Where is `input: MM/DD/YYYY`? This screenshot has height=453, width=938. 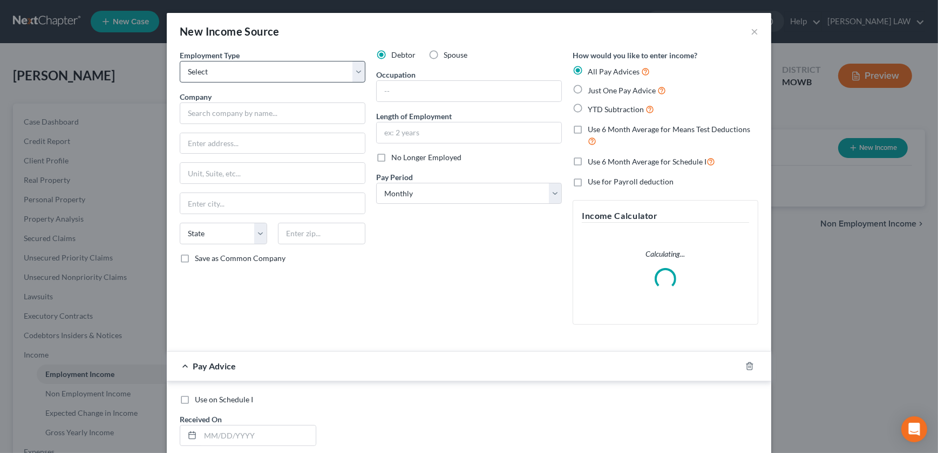 input: MM/DD/YYYY is located at coordinates (258, 436).